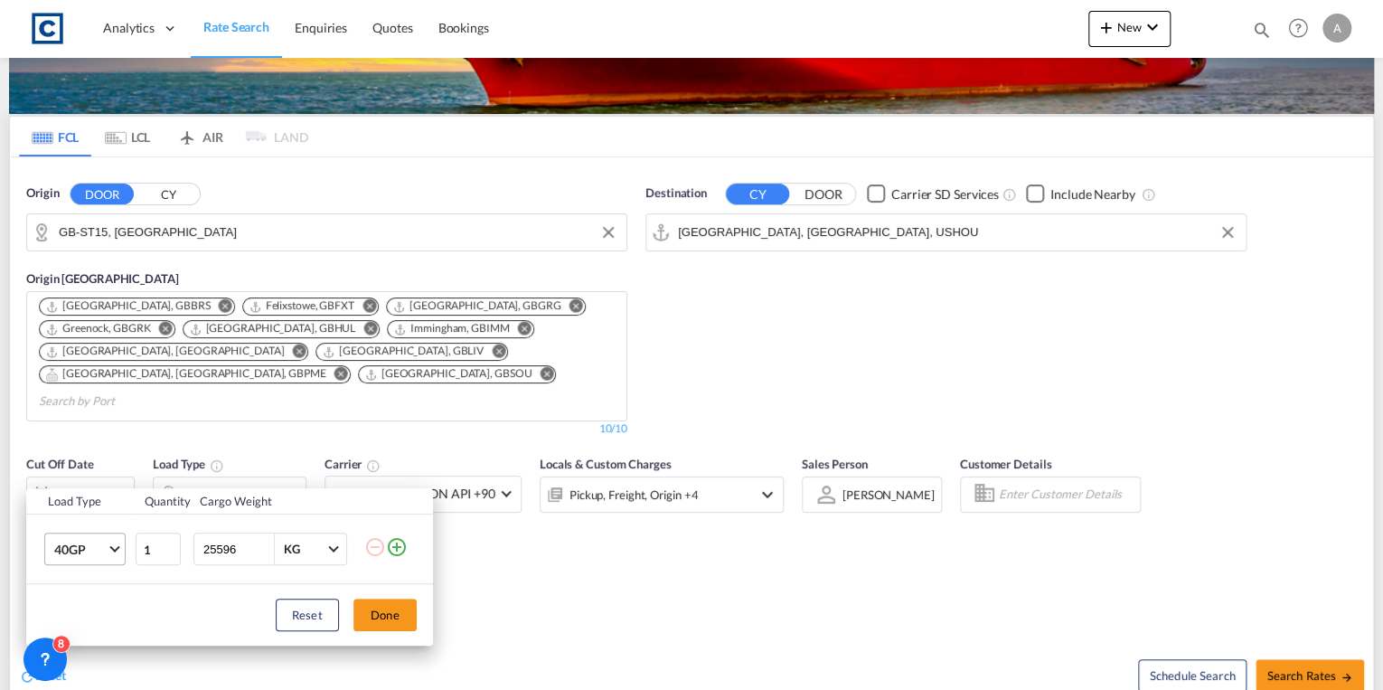  Describe the element at coordinates (397, 547) in the screenshot. I see `md-icon: icon-plus-circle-outline` at that location.